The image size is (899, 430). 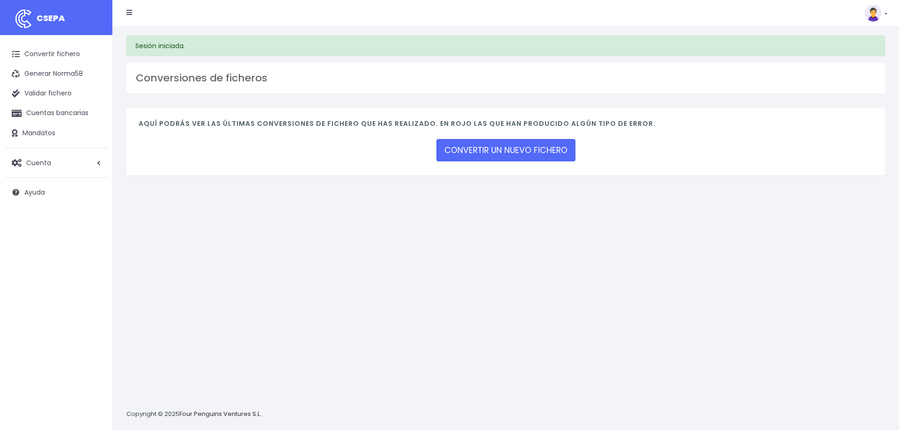 What do you see at coordinates (56, 163) in the screenshot?
I see `a: Cuenta` at bounding box center [56, 163].